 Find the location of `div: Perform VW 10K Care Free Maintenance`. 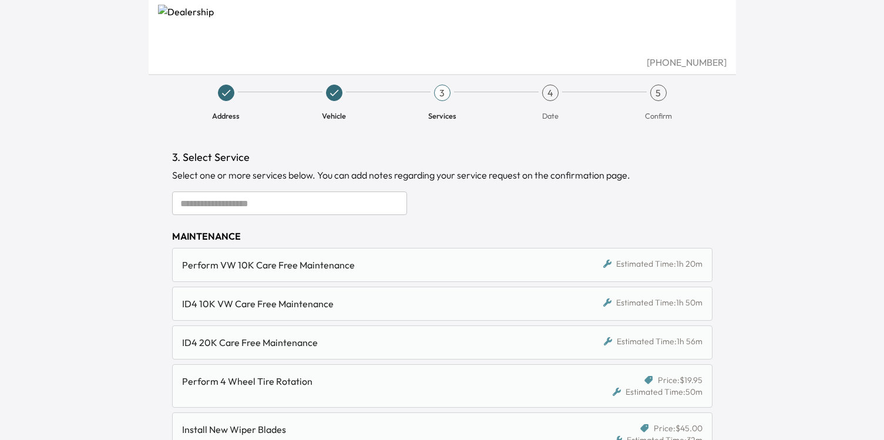

div: Perform VW 10K Care Free Maintenance is located at coordinates (372, 265).